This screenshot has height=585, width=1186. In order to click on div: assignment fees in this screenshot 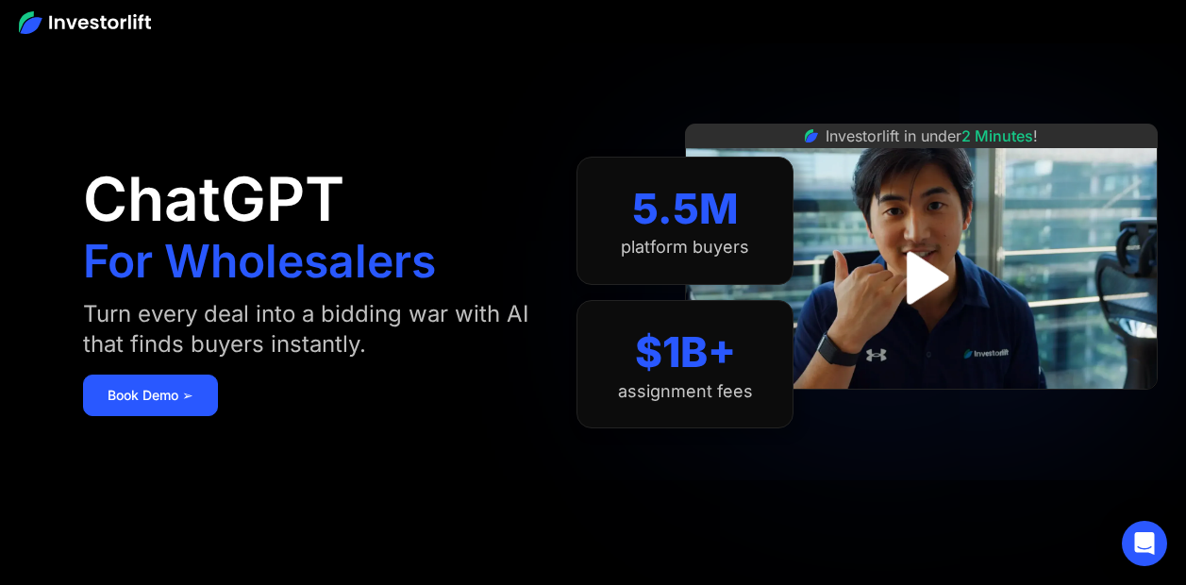, I will do `click(685, 392)`.